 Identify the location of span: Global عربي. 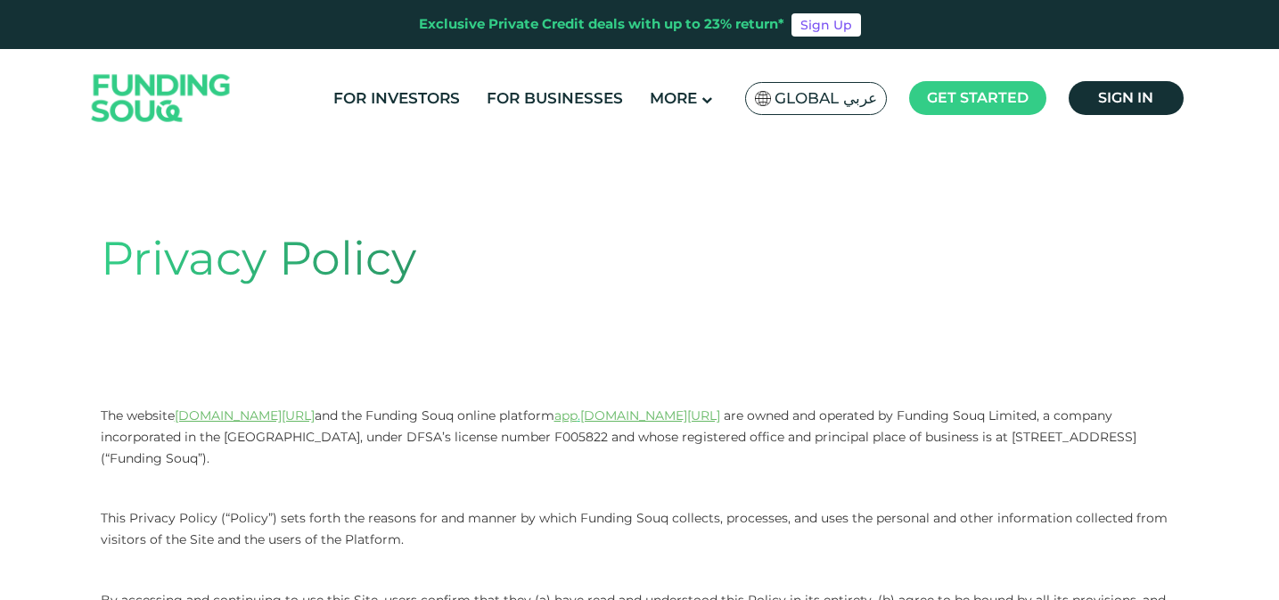
(825, 98).